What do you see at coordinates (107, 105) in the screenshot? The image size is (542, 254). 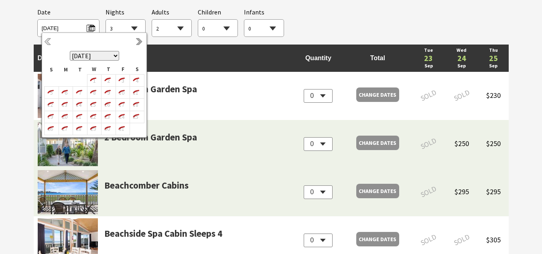 I see `i: 16` at bounding box center [107, 105].